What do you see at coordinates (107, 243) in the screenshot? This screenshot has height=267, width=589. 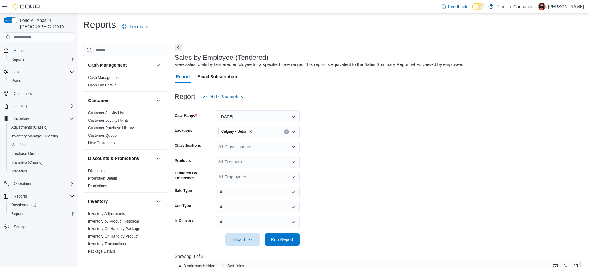 I see `a: Inventory Transactions` at bounding box center [107, 243].